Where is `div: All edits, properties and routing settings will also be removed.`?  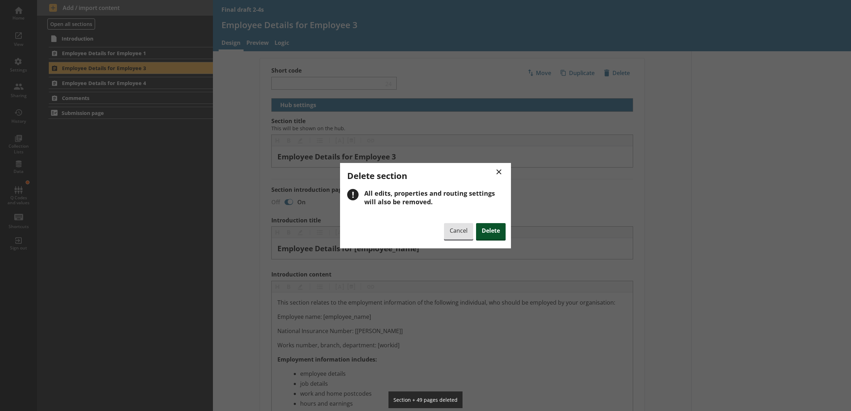
div: All edits, properties and routing settings will also be removed. is located at coordinates (435, 198).